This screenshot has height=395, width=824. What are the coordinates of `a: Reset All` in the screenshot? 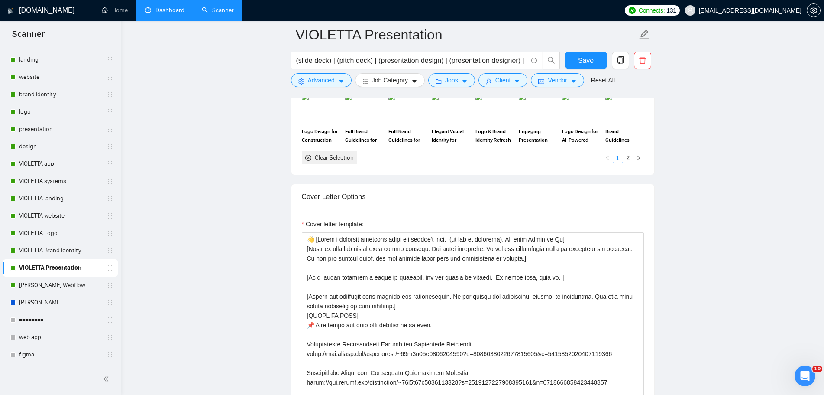 It's located at (603, 80).